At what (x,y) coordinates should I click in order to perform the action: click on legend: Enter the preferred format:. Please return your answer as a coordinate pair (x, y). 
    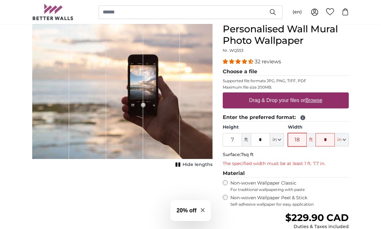
    Looking at the image, I should click on (286, 117).